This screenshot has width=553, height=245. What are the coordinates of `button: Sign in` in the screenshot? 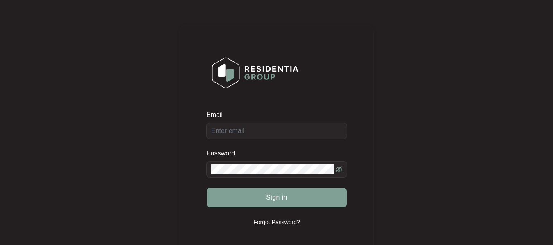 It's located at (277, 198).